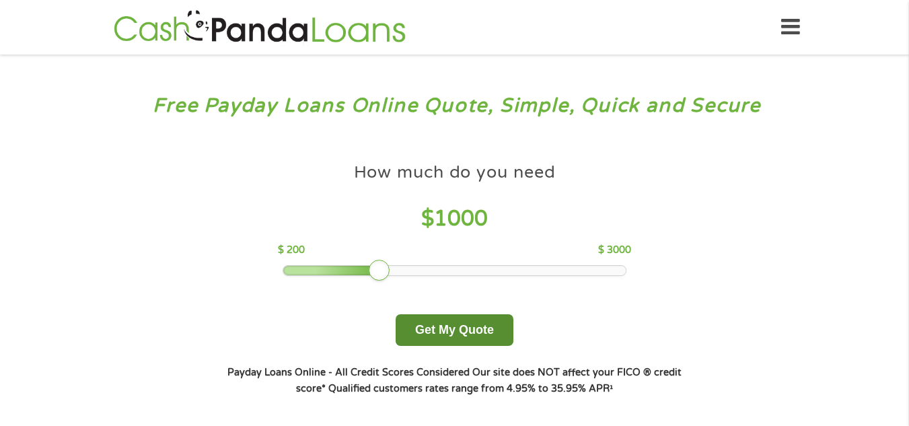 The height and width of the screenshot is (426, 909). What do you see at coordinates (455, 106) in the screenshot?
I see `h3: Free Payday Loans Online Quote, Simple, Quick and Secure` at bounding box center [455, 106].